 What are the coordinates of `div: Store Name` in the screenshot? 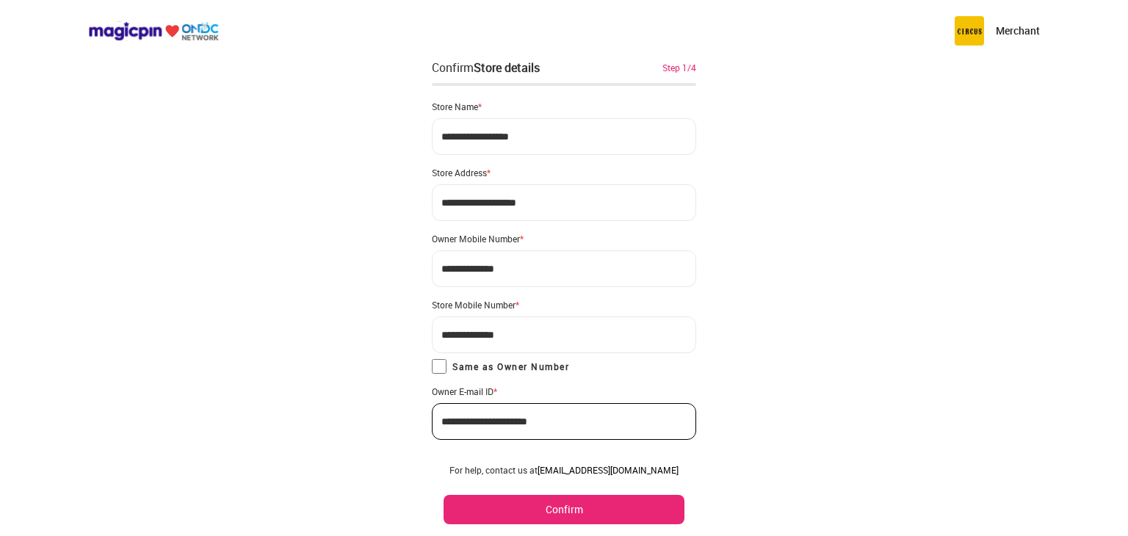 It's located at (564, 106).